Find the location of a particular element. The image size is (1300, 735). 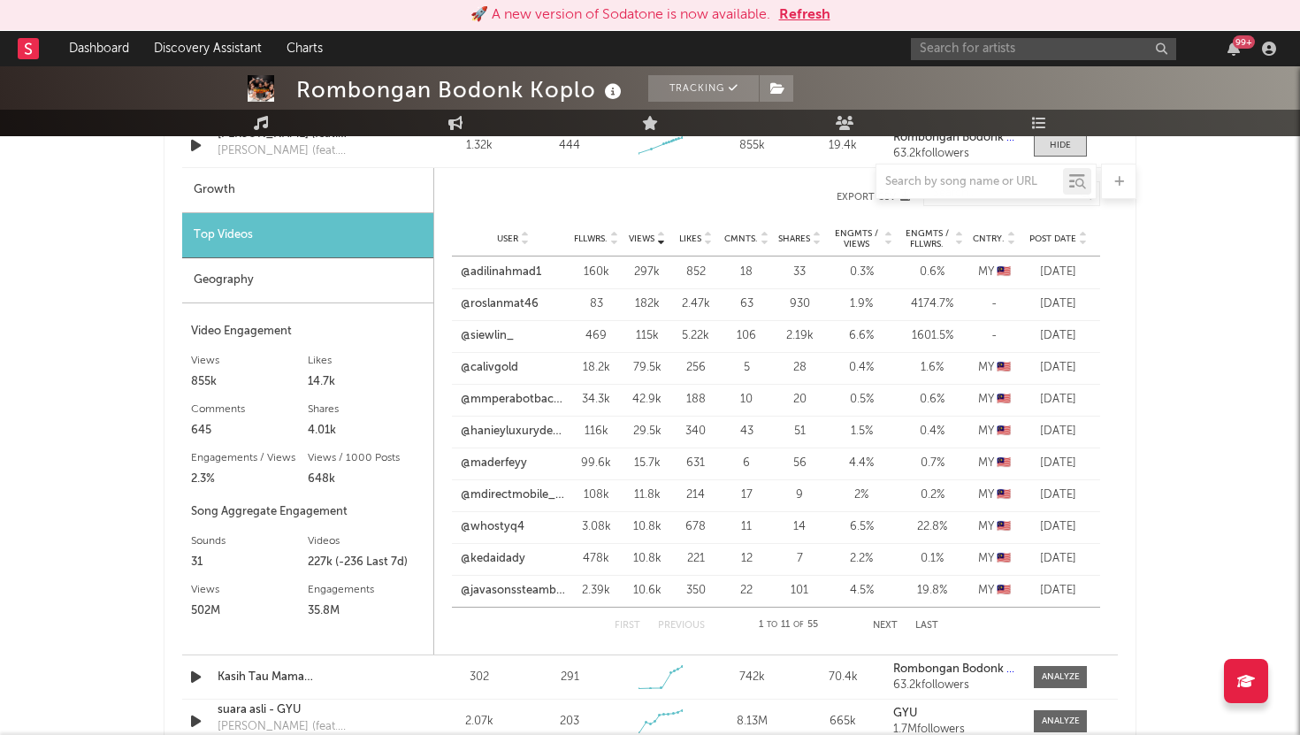

div: 160k is located at coordinates (596, 272).